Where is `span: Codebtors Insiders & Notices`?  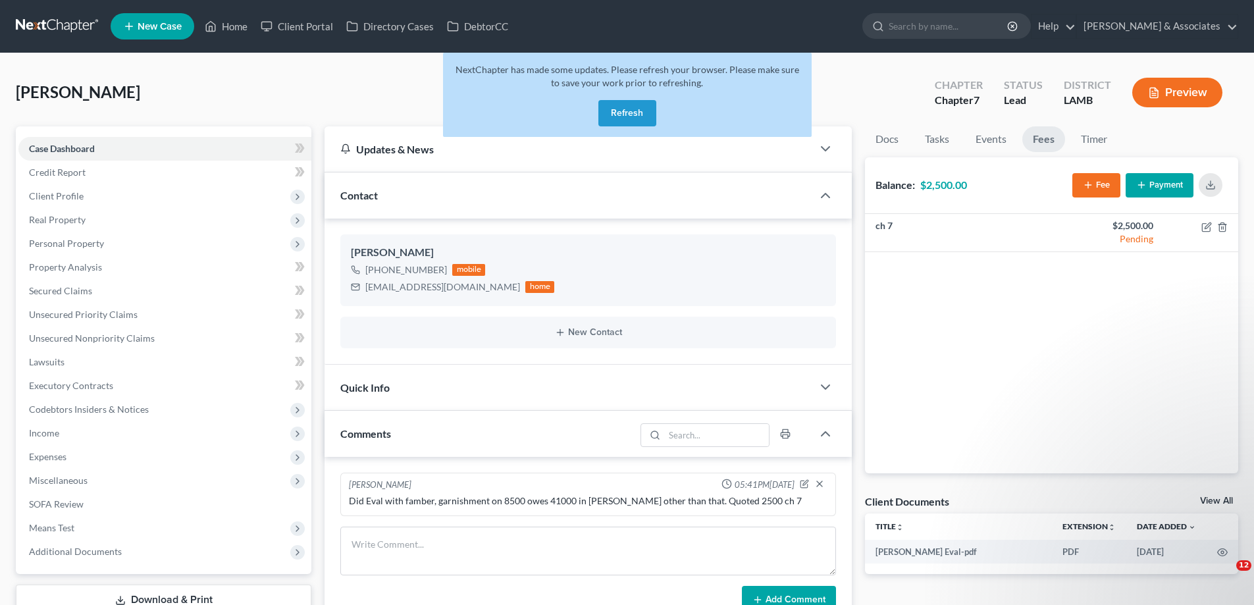
span: Codebtors Insiders & Notices is located at coordinates (89, 409).